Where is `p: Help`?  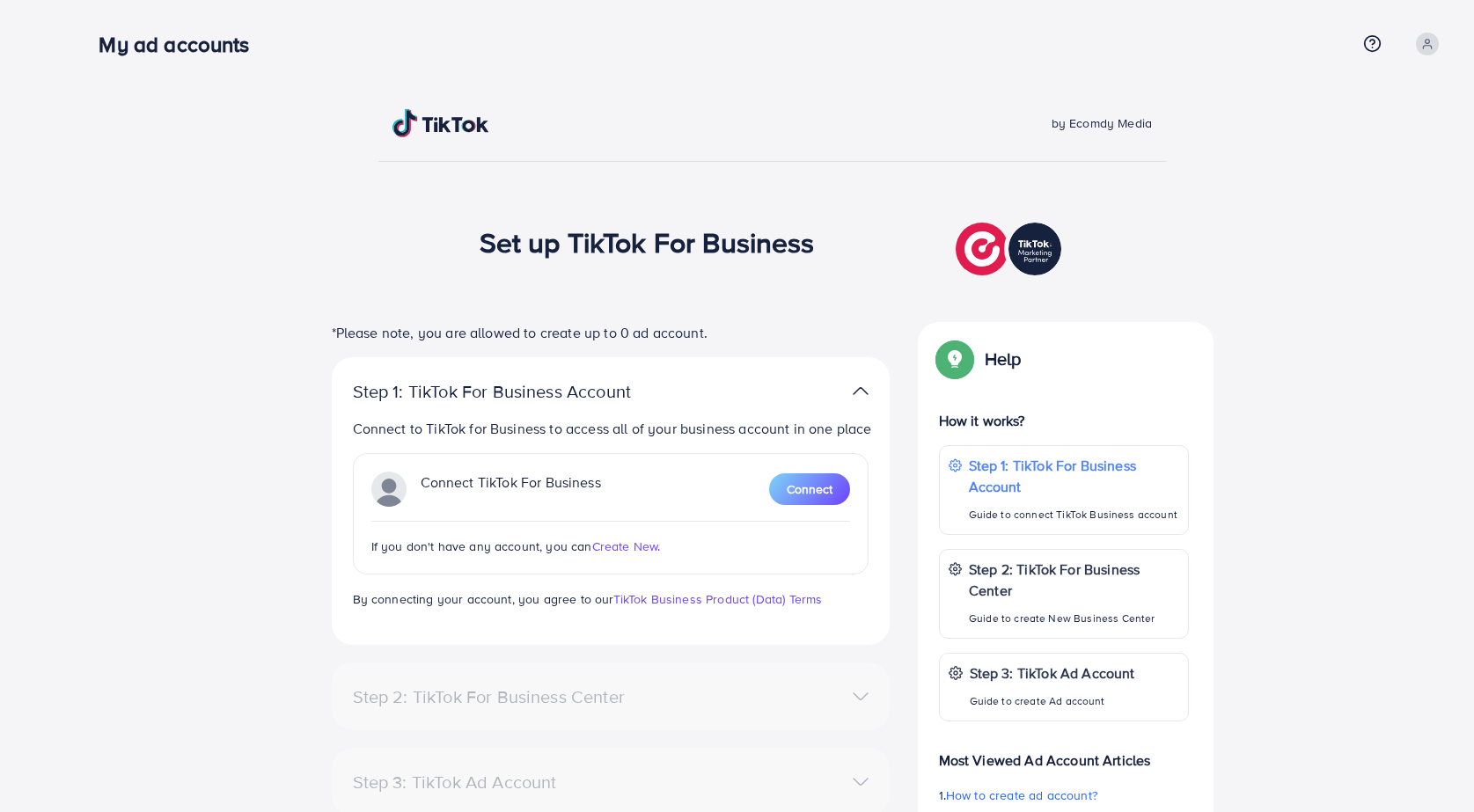
p: Help is located at coordinates (1003, 359).